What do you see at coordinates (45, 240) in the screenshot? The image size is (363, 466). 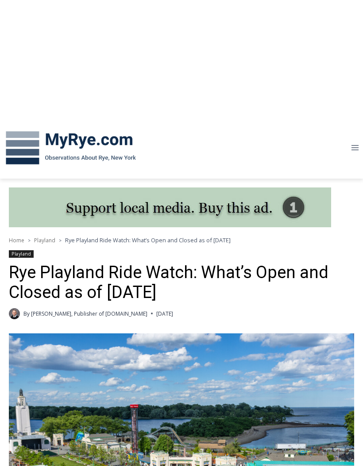 I see `span: Playland` at bounding box center [45, 240].